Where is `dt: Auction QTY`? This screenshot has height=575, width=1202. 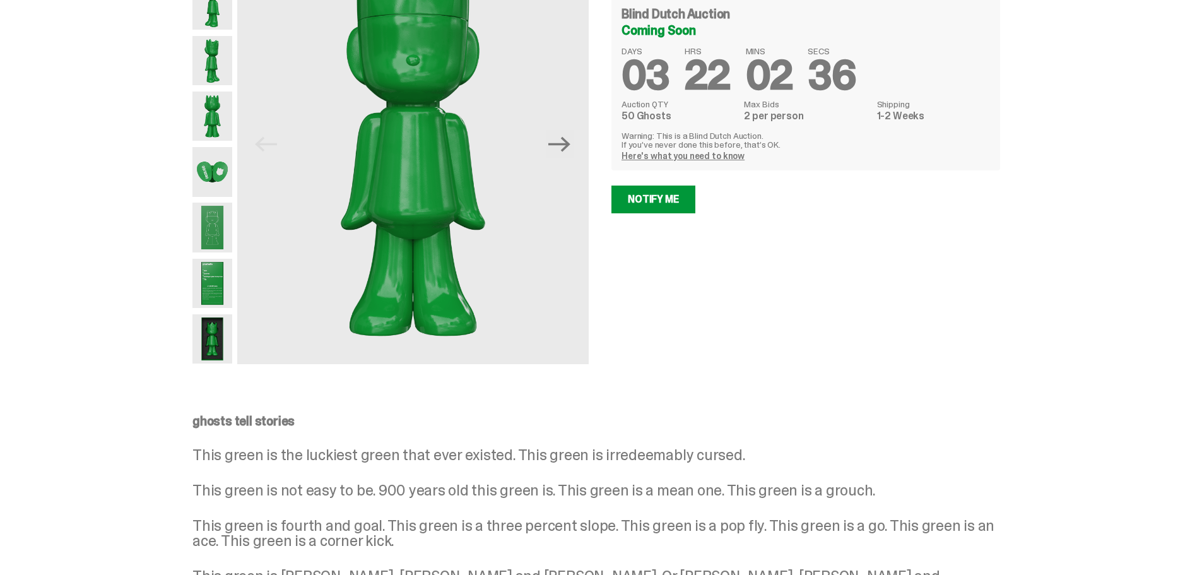
dt: Auction QTY is located at coordinates (679, 104).